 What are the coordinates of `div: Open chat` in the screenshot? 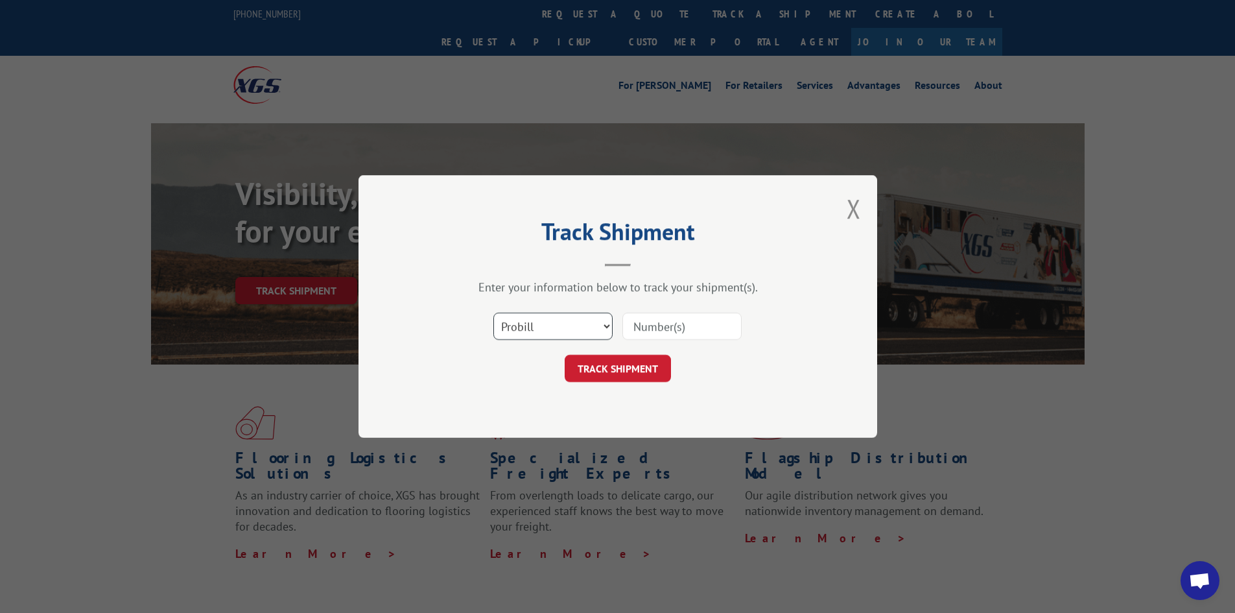 It's located at (1200, 580).